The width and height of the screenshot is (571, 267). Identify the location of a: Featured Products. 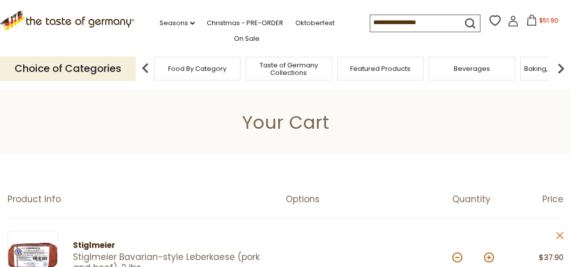
(380, 68).